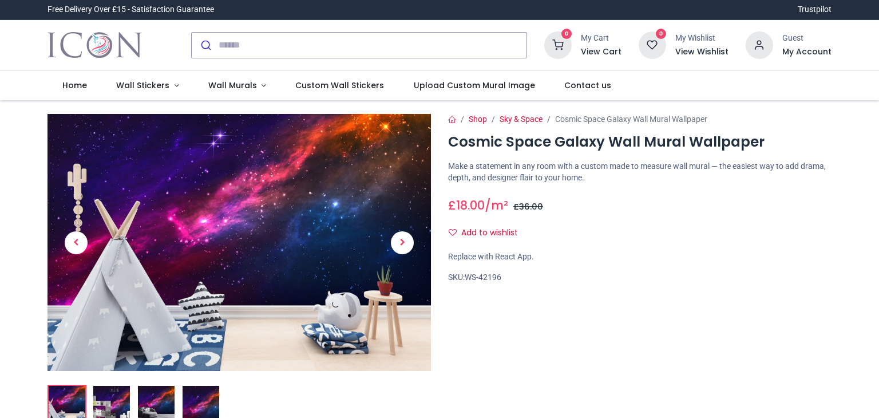  I want to click on h1: Cosmic Space Galaxy Wall Mural Wallpaper, so click(640, 142).